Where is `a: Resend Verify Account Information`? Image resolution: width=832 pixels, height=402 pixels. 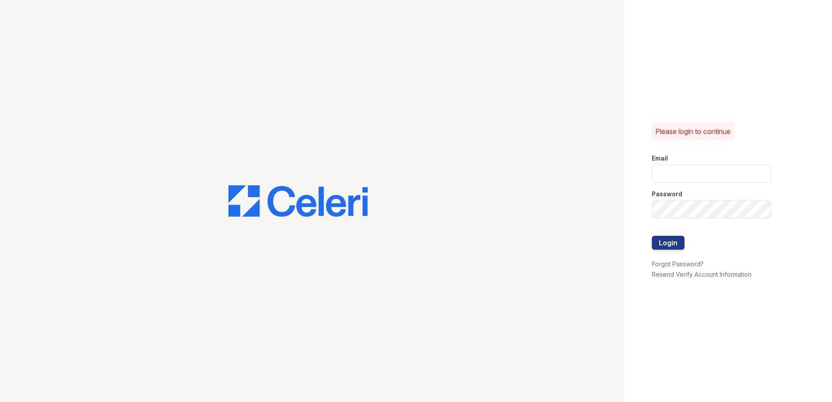 a: Resend Verify Account Information is located at coordinates (702, 274).